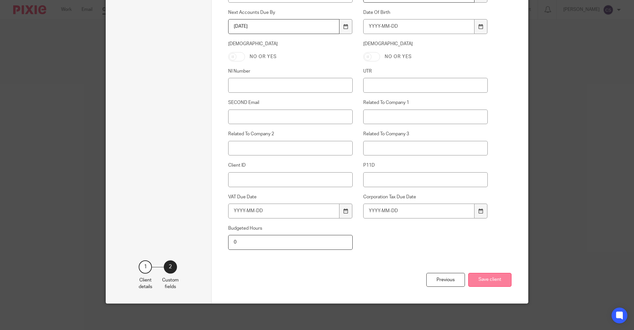 The image size is (634, 330). Describe the element at coordinates (490, 280) in the screenshot. I see `button: Save client` at that location.